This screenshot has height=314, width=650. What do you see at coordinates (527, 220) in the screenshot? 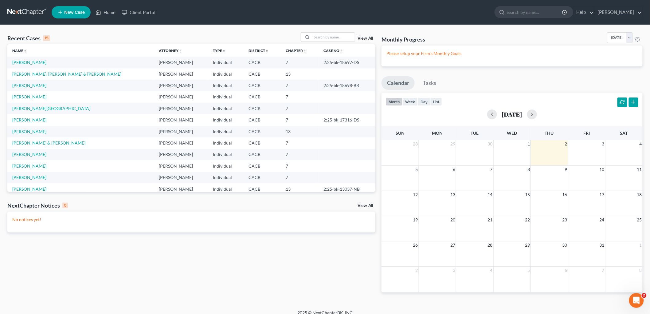
I see `span: 22` at bounding box center [527, 220].